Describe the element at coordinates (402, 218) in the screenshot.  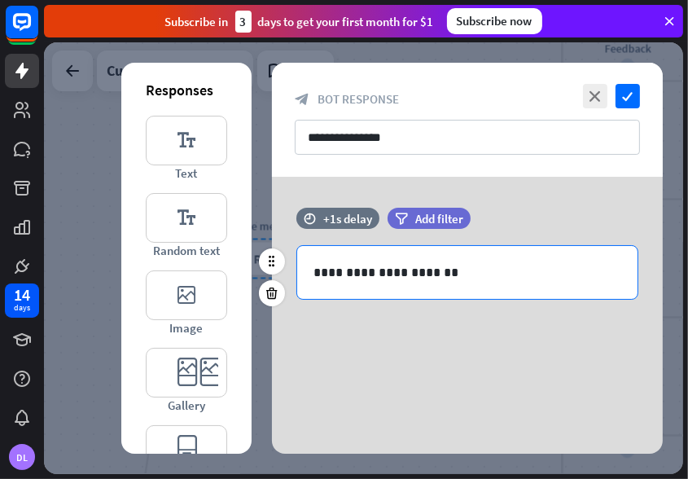
I see `i: filter` at that location.